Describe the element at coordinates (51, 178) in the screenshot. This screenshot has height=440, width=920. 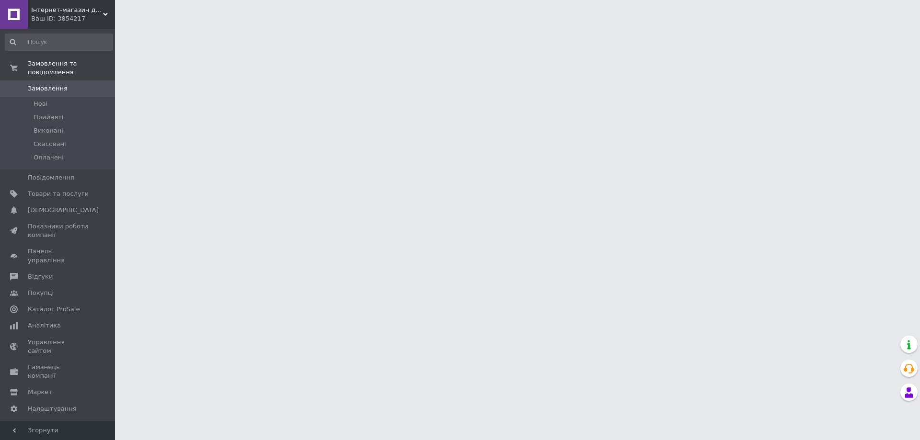
I see `span: Повідомлення` at that location.